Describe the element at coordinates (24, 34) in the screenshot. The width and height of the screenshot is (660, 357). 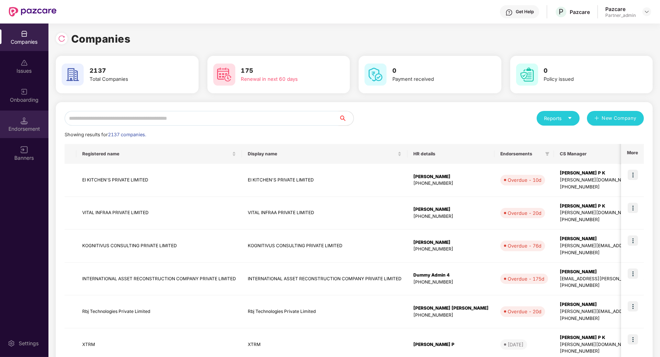
I see `img: svg+xml;base64,PHN2ZyBpZD0iQ29tcGFuaWVzIiB4bWxucz0iaHR0cDovL3d3dy53My5vcmcvMjAwMC9zdmciIHdpZHRoPS...` at that location.